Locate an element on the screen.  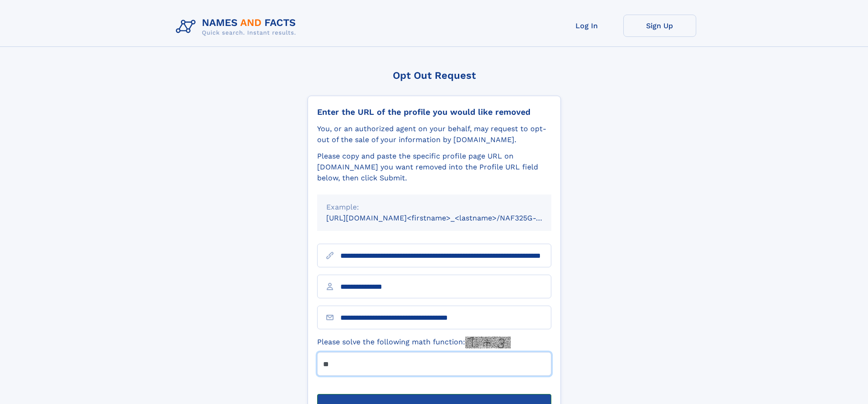
div: Example: is located at coordinates (434, 207).